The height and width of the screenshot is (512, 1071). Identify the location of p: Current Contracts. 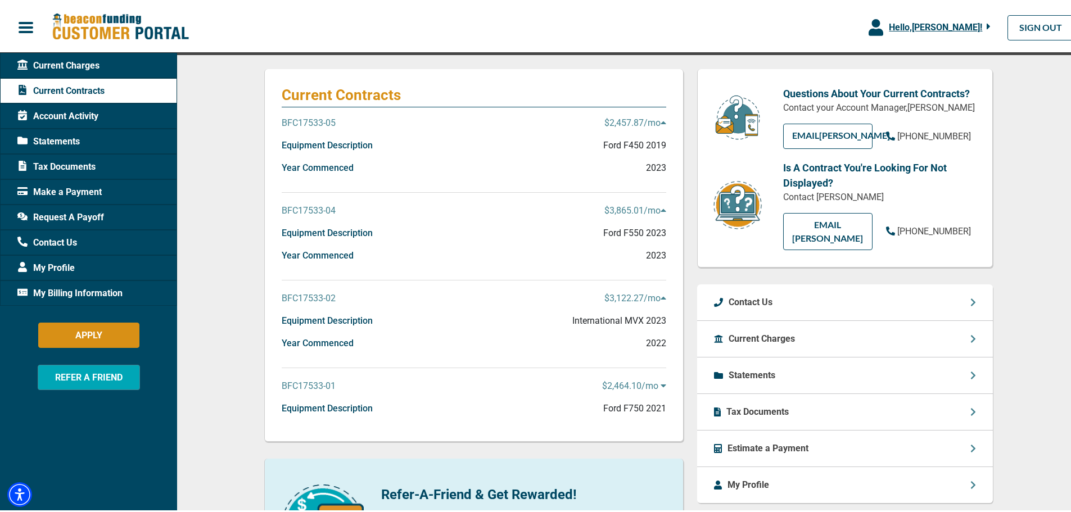
(474, 93).